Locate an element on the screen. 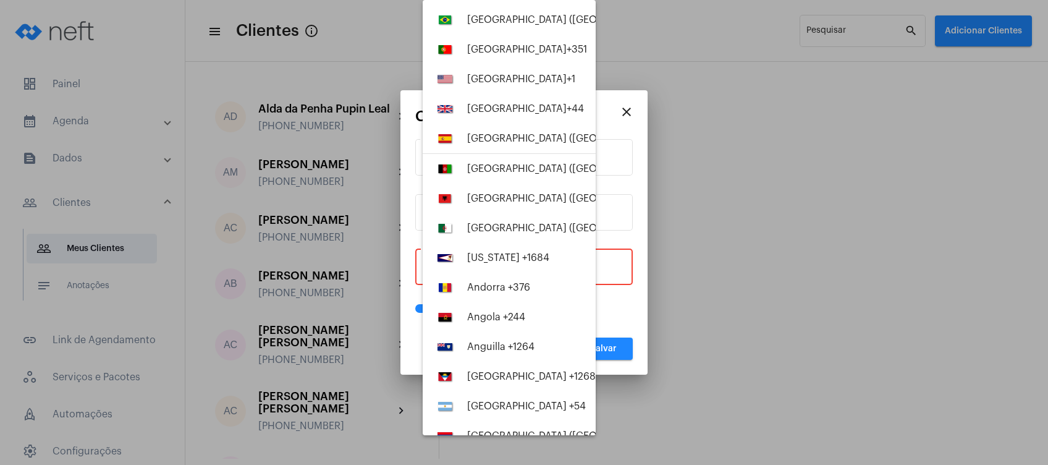 The width and height of the screenshot is (1048, 465). span: +44 is located at coordinates (575, 109).